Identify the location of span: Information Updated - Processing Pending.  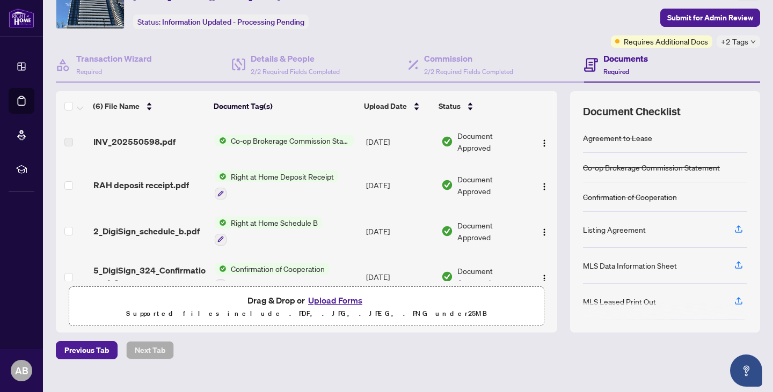
(233, 22).